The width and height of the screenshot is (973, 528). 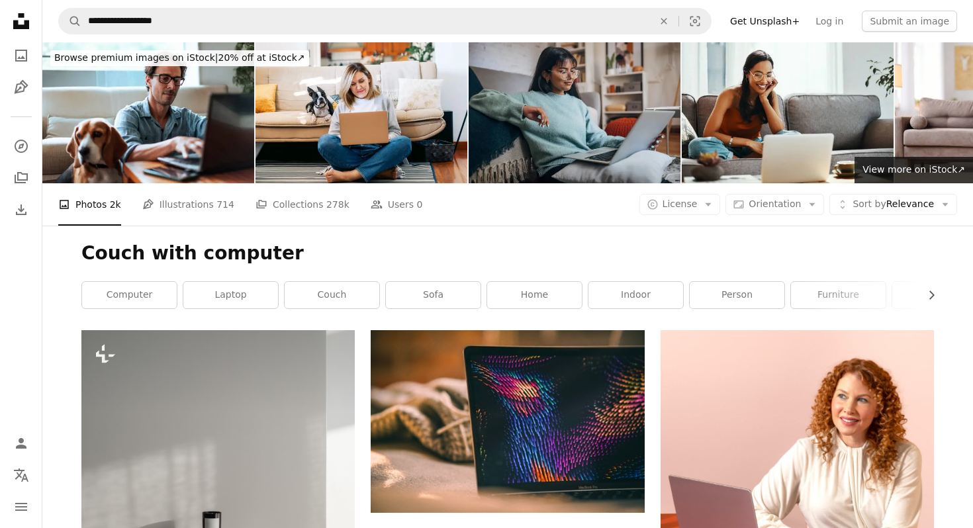 I want to click on a: Log in, so click(x=830, y=21).